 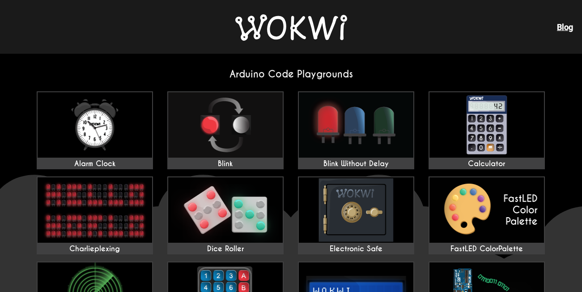 What do you see at coordinates (95, 125) in the screenshot?
I see `img: Alarm Clock` at bounding box center [95, 125].